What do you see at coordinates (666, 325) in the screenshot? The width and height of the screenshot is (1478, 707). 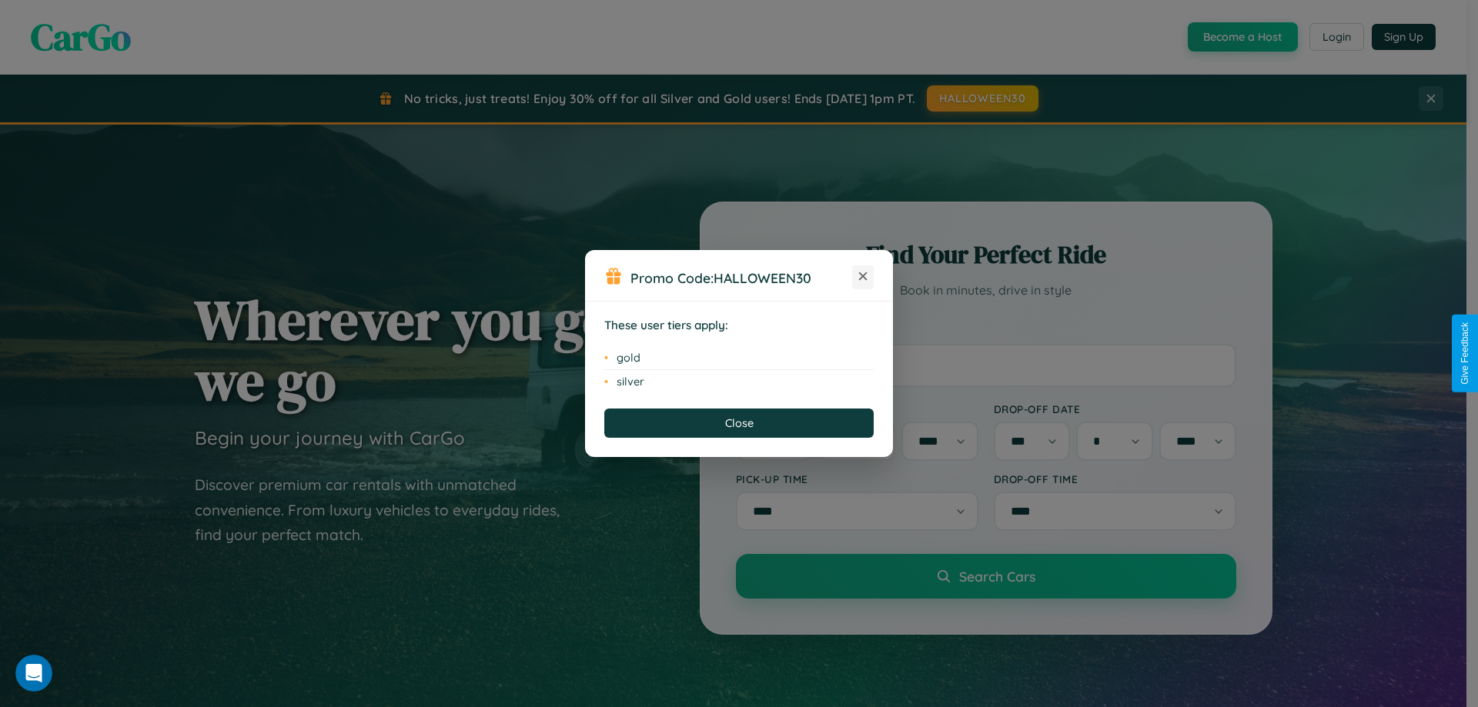 I see `strong: These user tiers apply:` at bounding box center [666, 325].